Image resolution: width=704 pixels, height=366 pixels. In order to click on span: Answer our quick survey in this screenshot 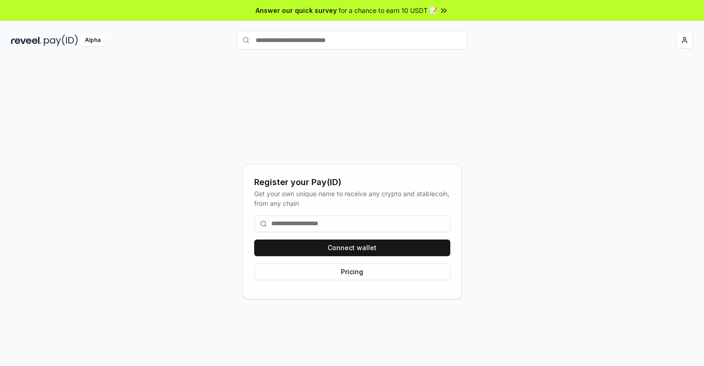, I will do `click(296, 10)`.